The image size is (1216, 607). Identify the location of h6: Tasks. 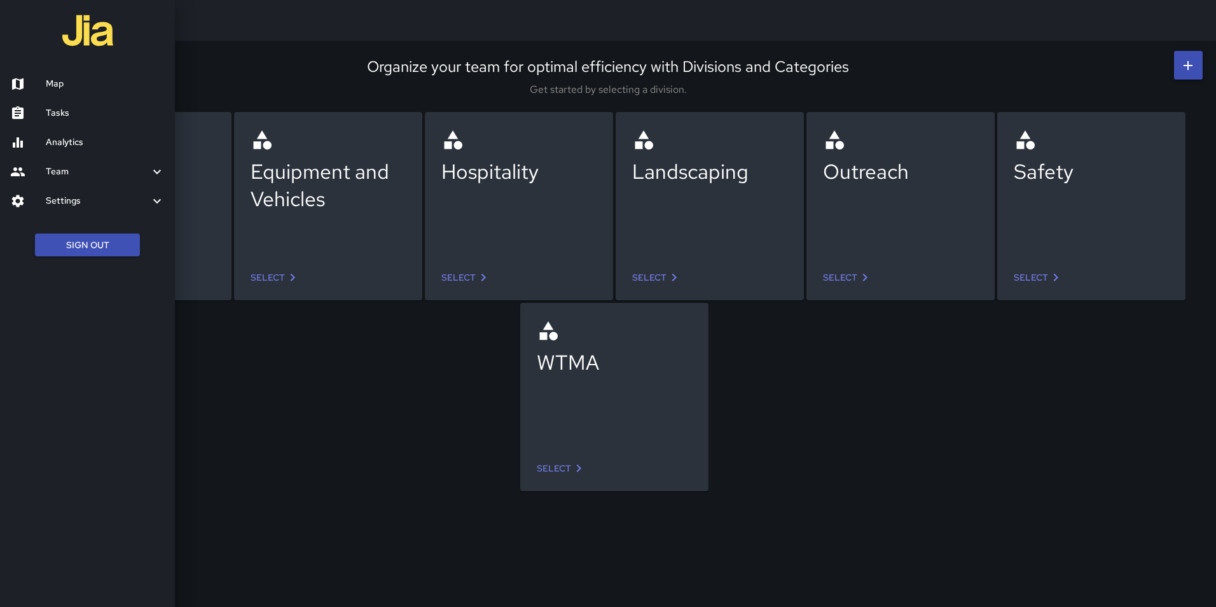
(105, 113).